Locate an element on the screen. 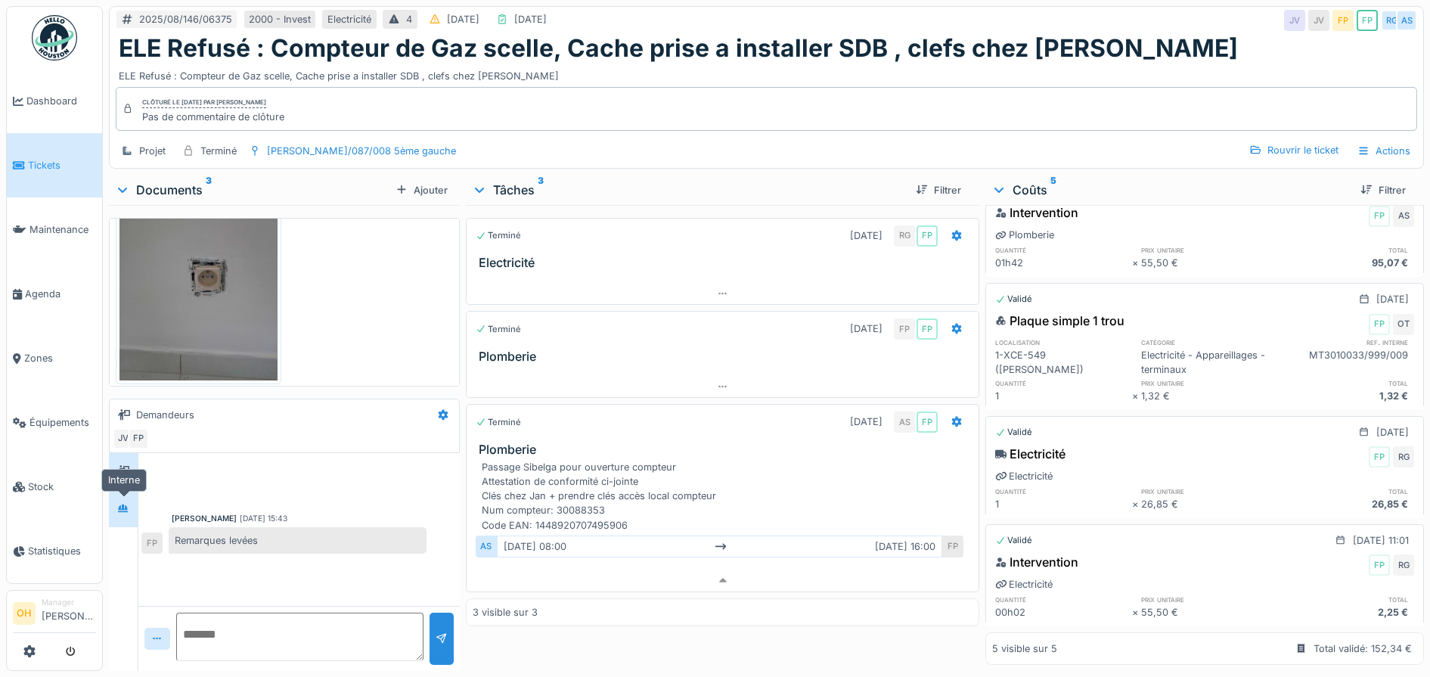  div: Manager is located at coordinates (69, 602).